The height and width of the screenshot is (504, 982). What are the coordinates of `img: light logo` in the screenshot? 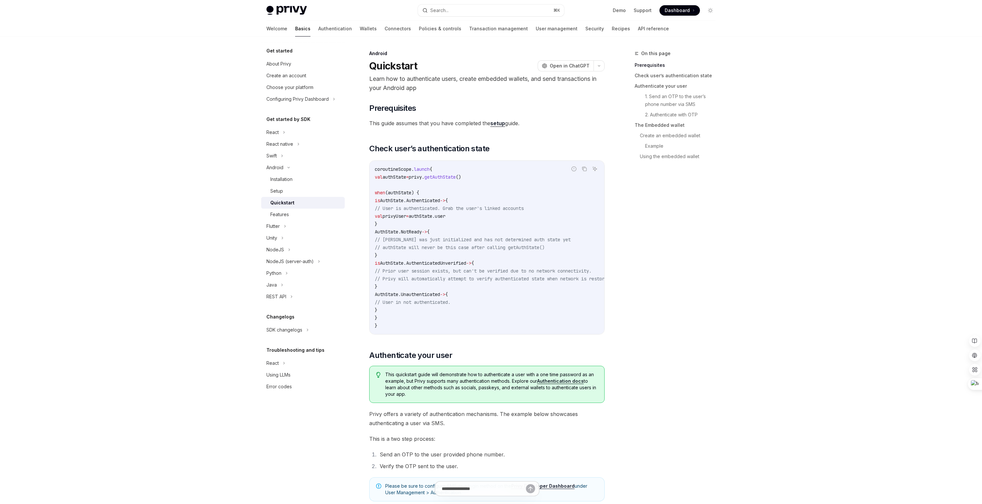 It's located at (287, 10).